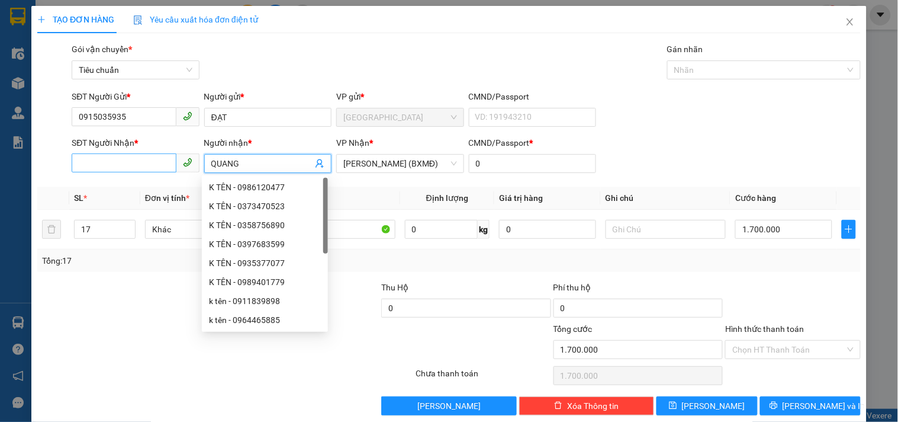 This screenshot has width=898, height=422. What do you see at coordinates (447, 198) in the screenshot?
I see `span: Định lượng` at bounding box center [447, 198].